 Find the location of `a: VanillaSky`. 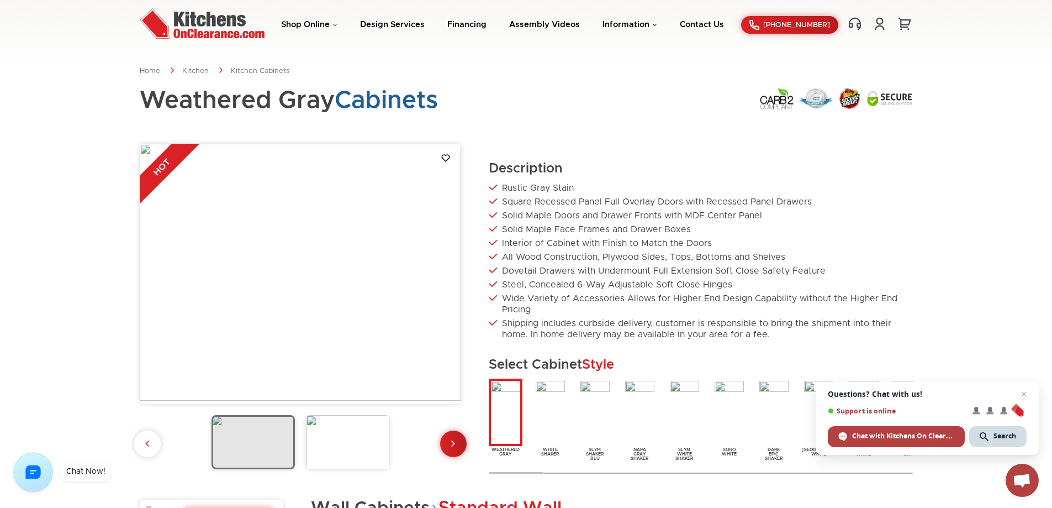

a: VanillaSky is located at coordinates (908, 417).